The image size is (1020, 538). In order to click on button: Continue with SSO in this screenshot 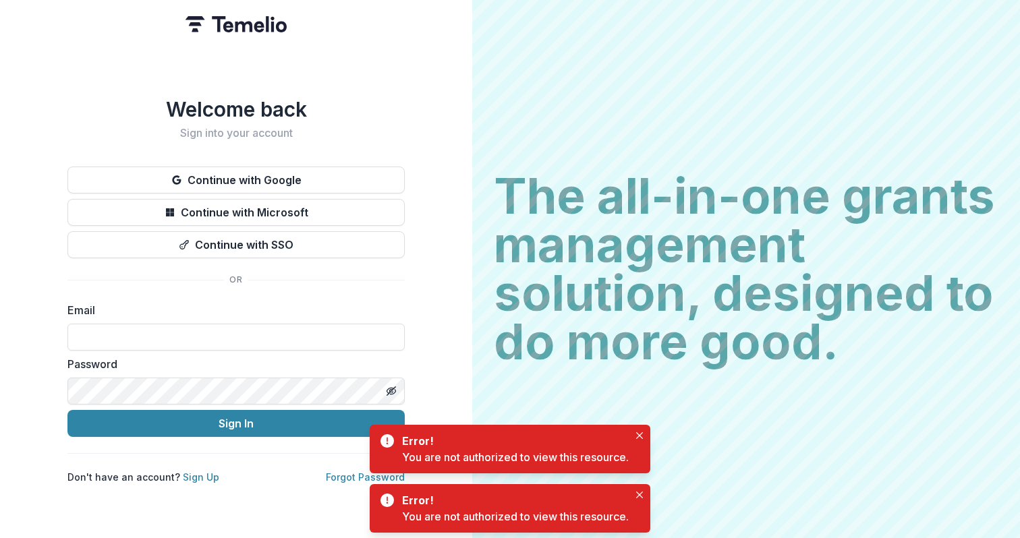, I will do `click(236, 245)`.